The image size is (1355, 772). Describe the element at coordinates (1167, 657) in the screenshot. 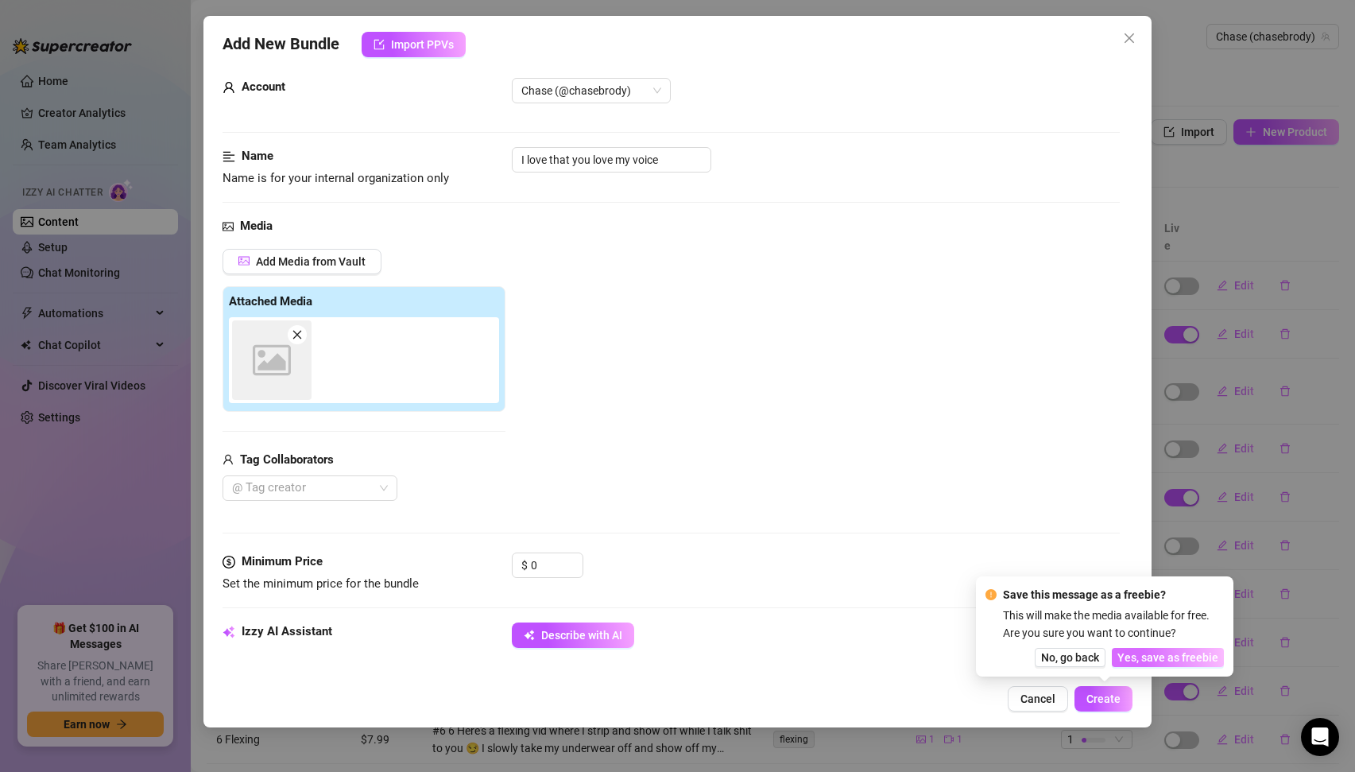

I see `button: Yes, save as freebie` at that location.